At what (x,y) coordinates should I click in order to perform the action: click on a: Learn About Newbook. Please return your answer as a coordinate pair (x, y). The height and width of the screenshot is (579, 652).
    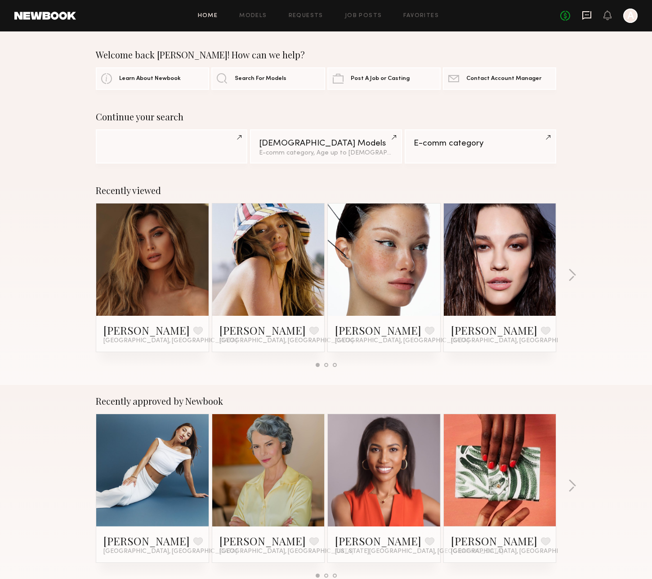
    Looking at the image, I should click on (152, 79).